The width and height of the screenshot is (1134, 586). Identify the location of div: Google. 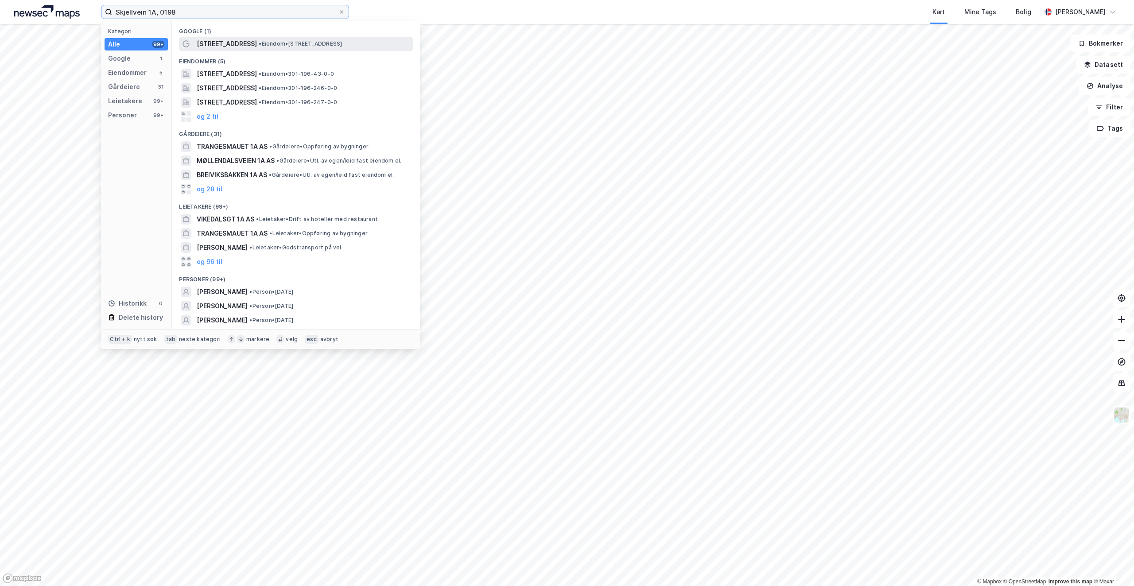
(119, 58).